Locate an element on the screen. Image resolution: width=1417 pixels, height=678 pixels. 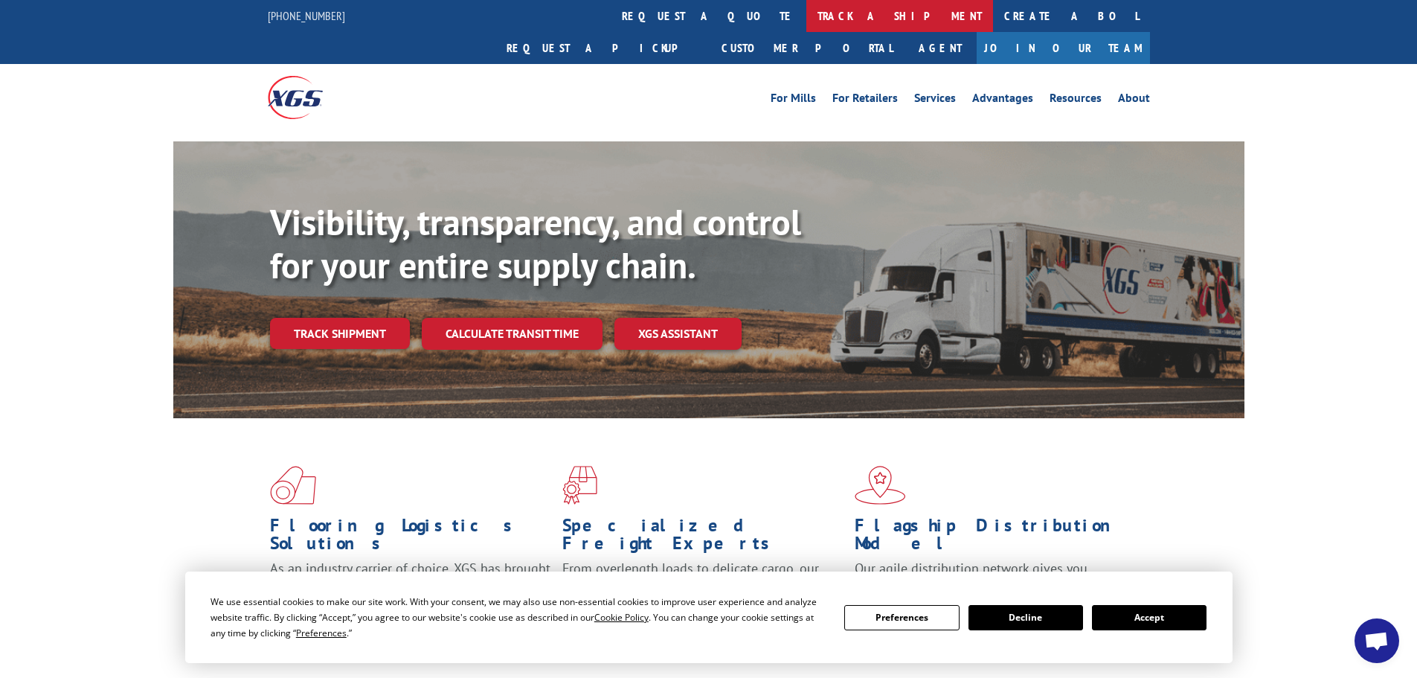
div: We use essential cookies to make our site work. With your consent, we may also use non-essential ... is located at coordinates (519, 617).